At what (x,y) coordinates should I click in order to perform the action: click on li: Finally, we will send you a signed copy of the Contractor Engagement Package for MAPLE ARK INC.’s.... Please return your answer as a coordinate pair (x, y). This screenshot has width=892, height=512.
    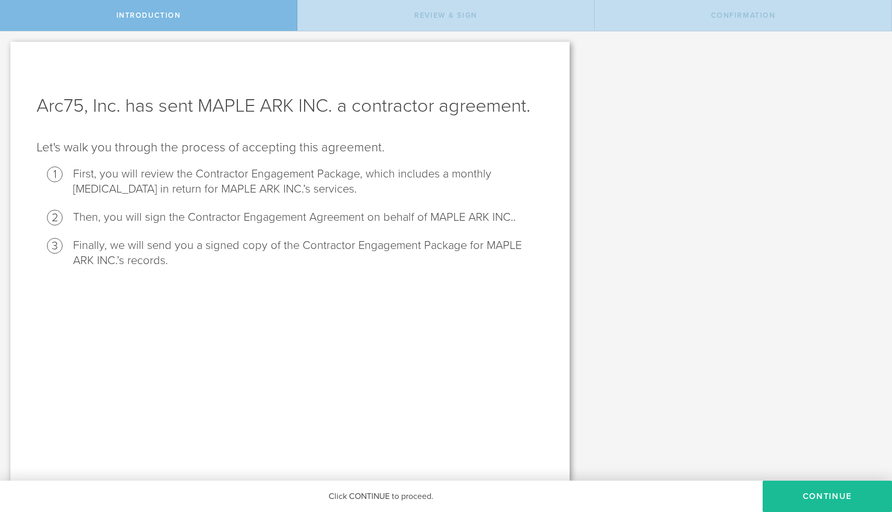
    Looking at the image, I should click on (308, 253).